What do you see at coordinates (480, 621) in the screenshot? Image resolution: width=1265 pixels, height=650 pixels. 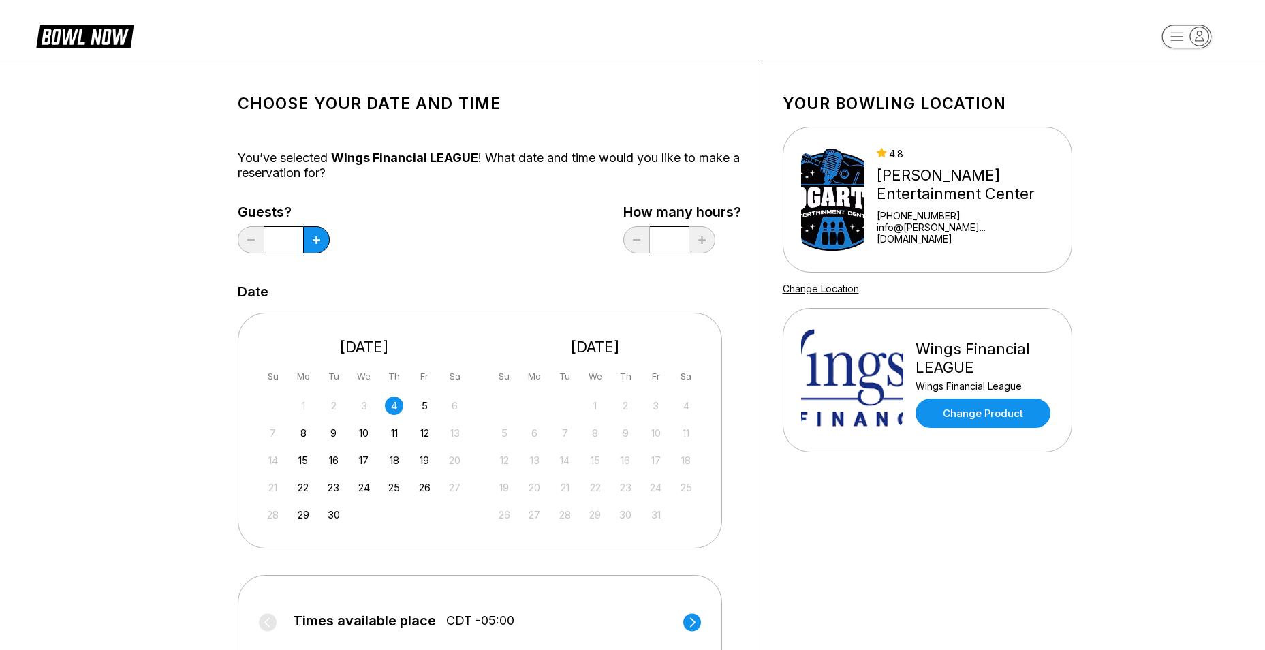 I see `span: CDT -05:00` at bounding box center [480, 621].